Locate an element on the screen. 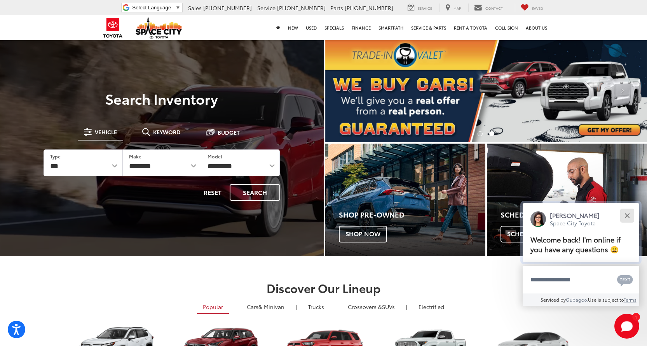 This screenshot has height=346, width=647. span: Schedule Now is located at coordinates (532, 234).